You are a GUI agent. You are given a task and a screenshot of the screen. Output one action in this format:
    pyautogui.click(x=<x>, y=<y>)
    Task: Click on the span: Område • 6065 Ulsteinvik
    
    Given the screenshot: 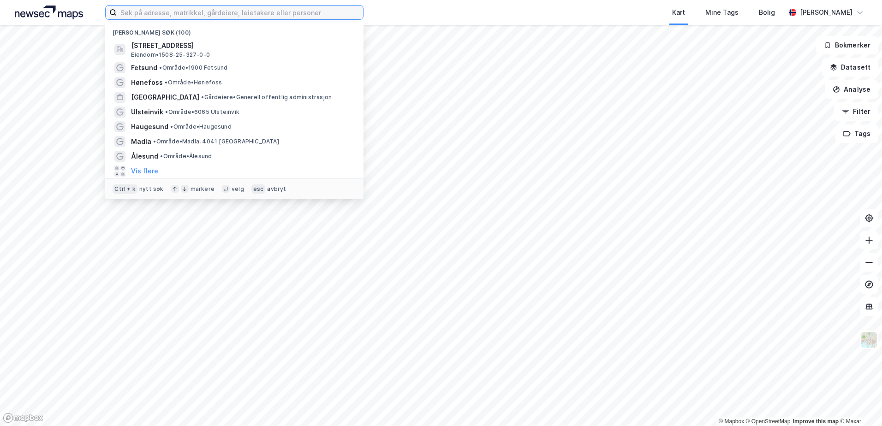 What is the action you would take?
    pyautogui.click(x=202, y=112)
    